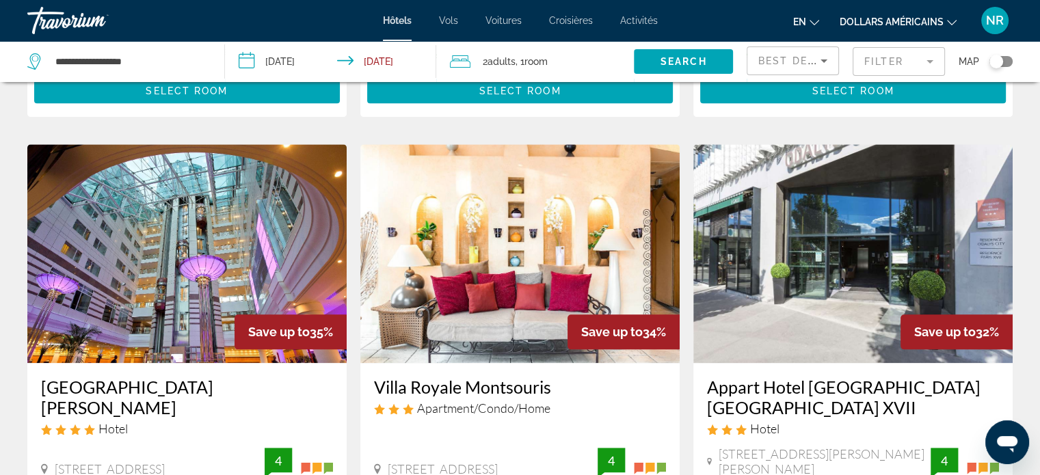 Image resolution: width=1040 pixels, height=475 pixels. What do you see at coordinates (499, 62) in the screenshot?
I see `span: 2` at bounding box center [499, 62].